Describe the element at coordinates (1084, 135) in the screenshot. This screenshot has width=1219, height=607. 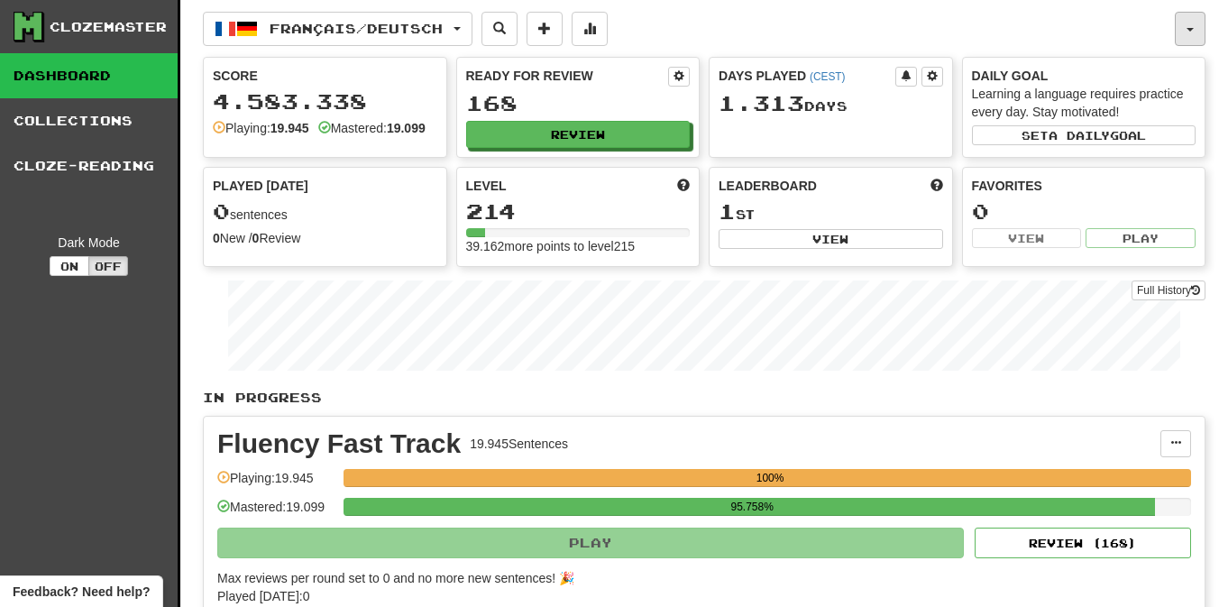
I see `button: Seta dailygoal` at that location.